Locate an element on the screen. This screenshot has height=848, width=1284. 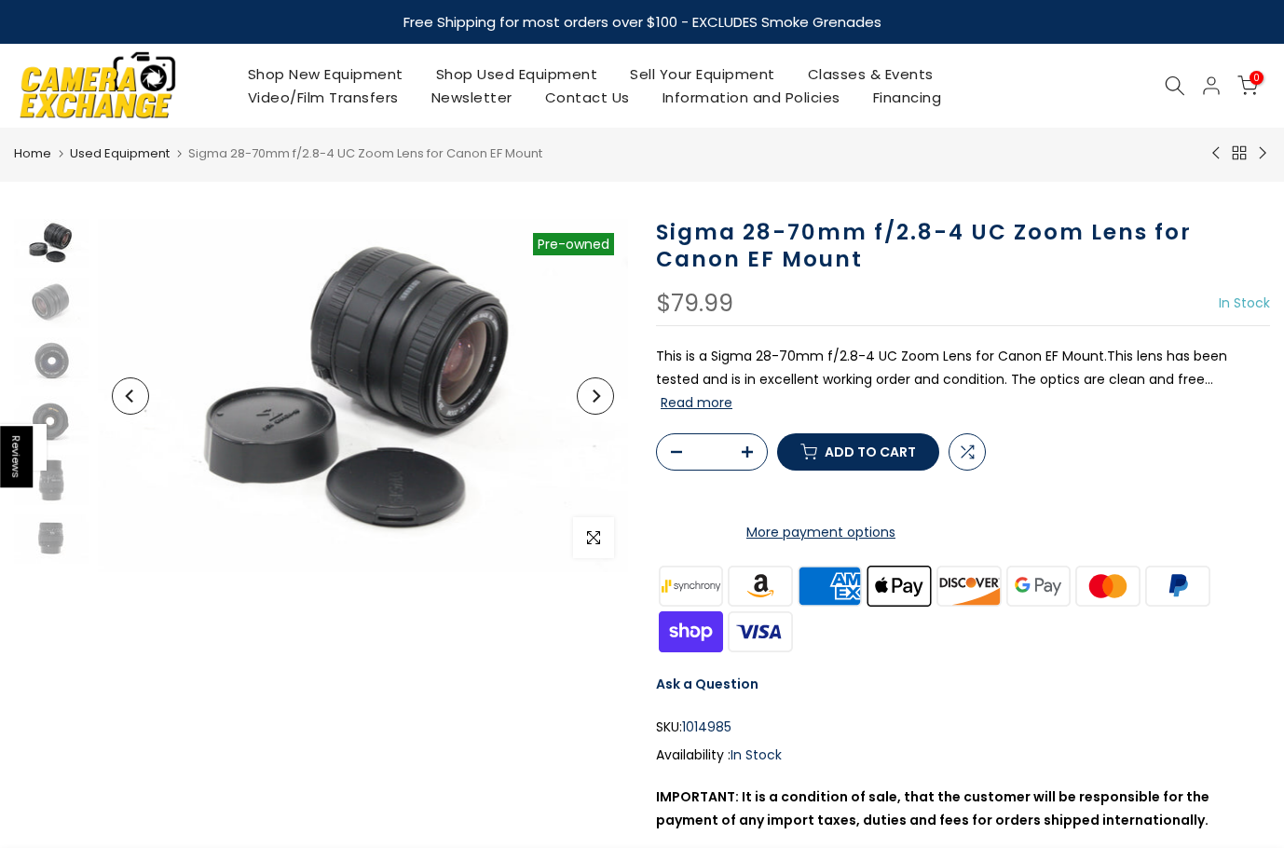
button: Read more is located at coordinates (696, 403).